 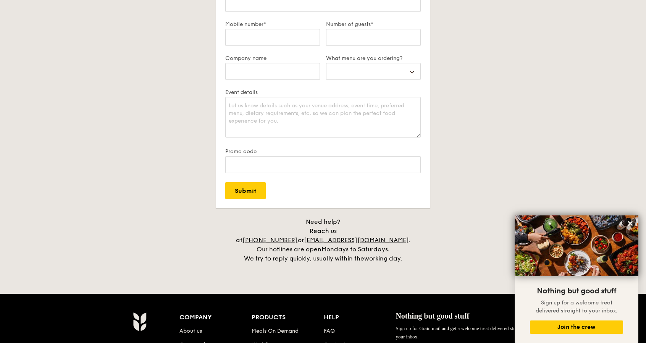 I want to click on img: AYc88T3wAAAABJRU5ErkJggg==, so click(x=139, y=321).